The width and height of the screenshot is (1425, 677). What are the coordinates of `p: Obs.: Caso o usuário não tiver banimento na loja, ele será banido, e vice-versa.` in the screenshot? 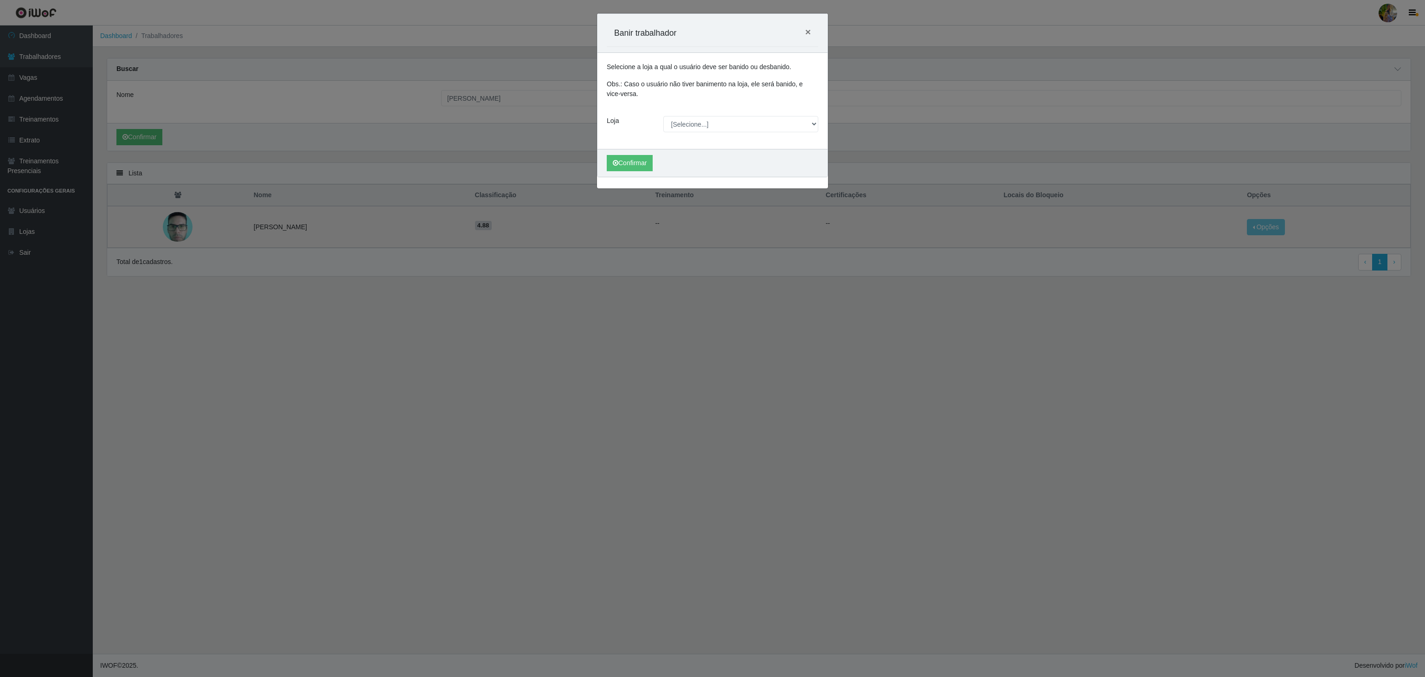 It's located at (712, 89).